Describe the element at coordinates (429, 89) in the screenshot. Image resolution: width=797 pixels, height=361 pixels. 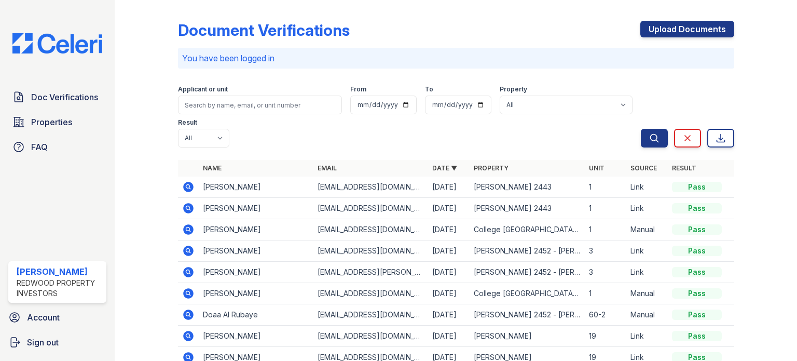
I see `label: To` at that location.